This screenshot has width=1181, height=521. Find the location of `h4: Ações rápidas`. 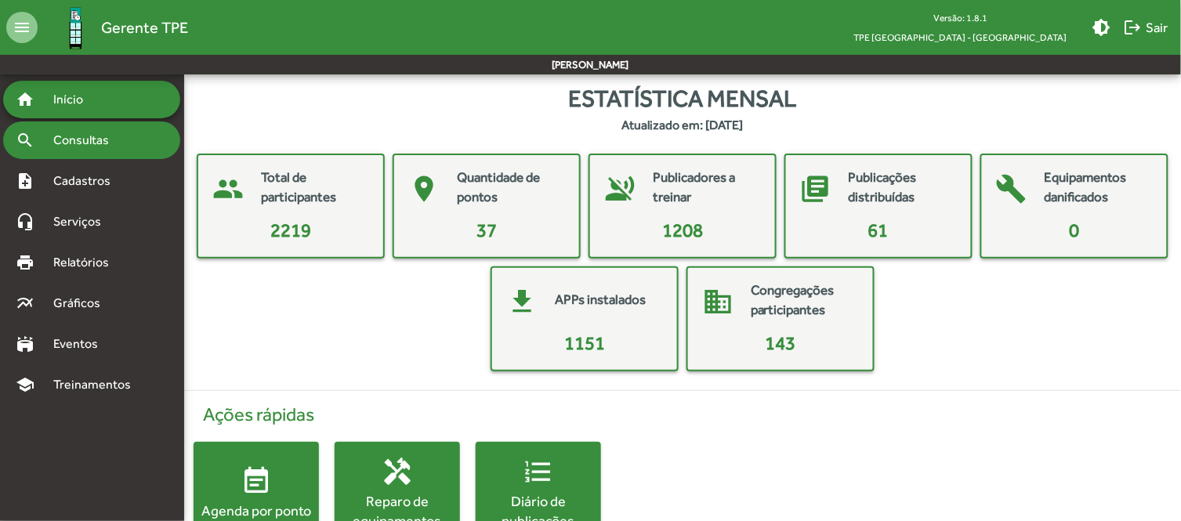

h4: Ações rápidas is located at coordinates (682, 414).